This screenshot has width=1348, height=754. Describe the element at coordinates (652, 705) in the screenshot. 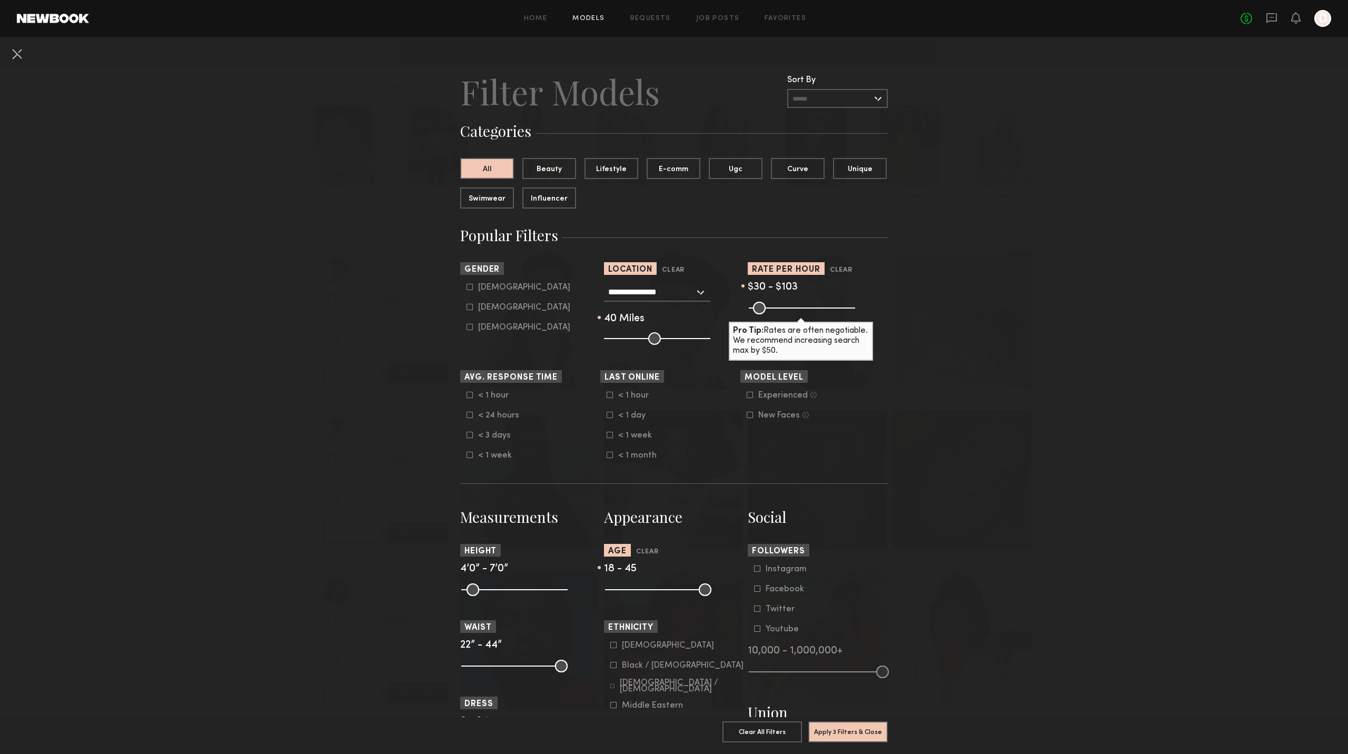

I see `div: Middle Eastern` at that location.